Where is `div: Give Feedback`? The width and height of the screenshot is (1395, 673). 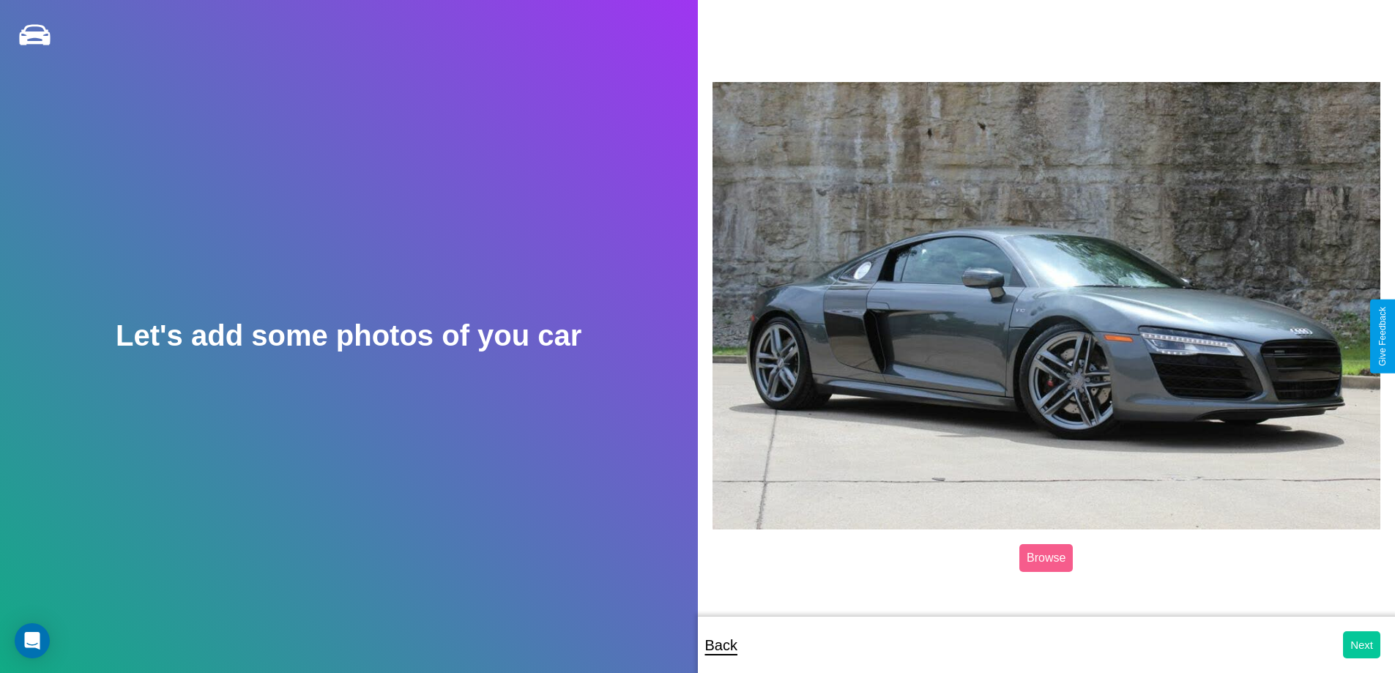
div: Give Feedback is located at coordinates (1383, 336).